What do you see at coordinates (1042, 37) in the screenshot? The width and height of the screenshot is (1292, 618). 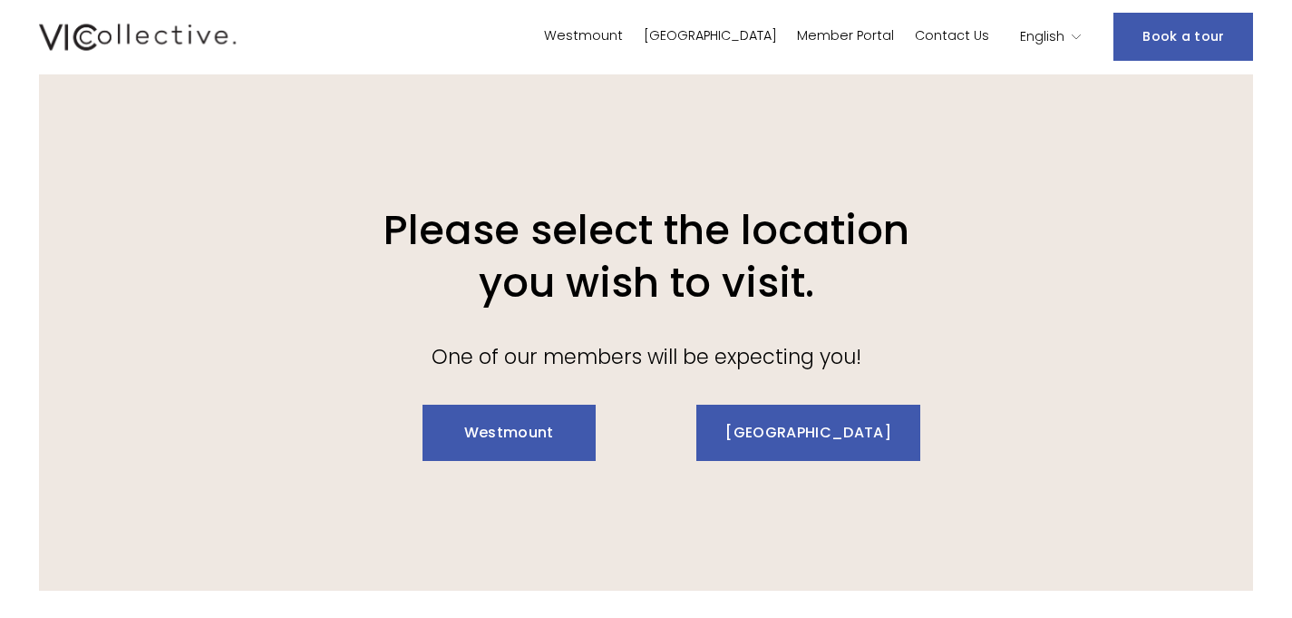 I see `span: English` at bounding box center [1042, 37].